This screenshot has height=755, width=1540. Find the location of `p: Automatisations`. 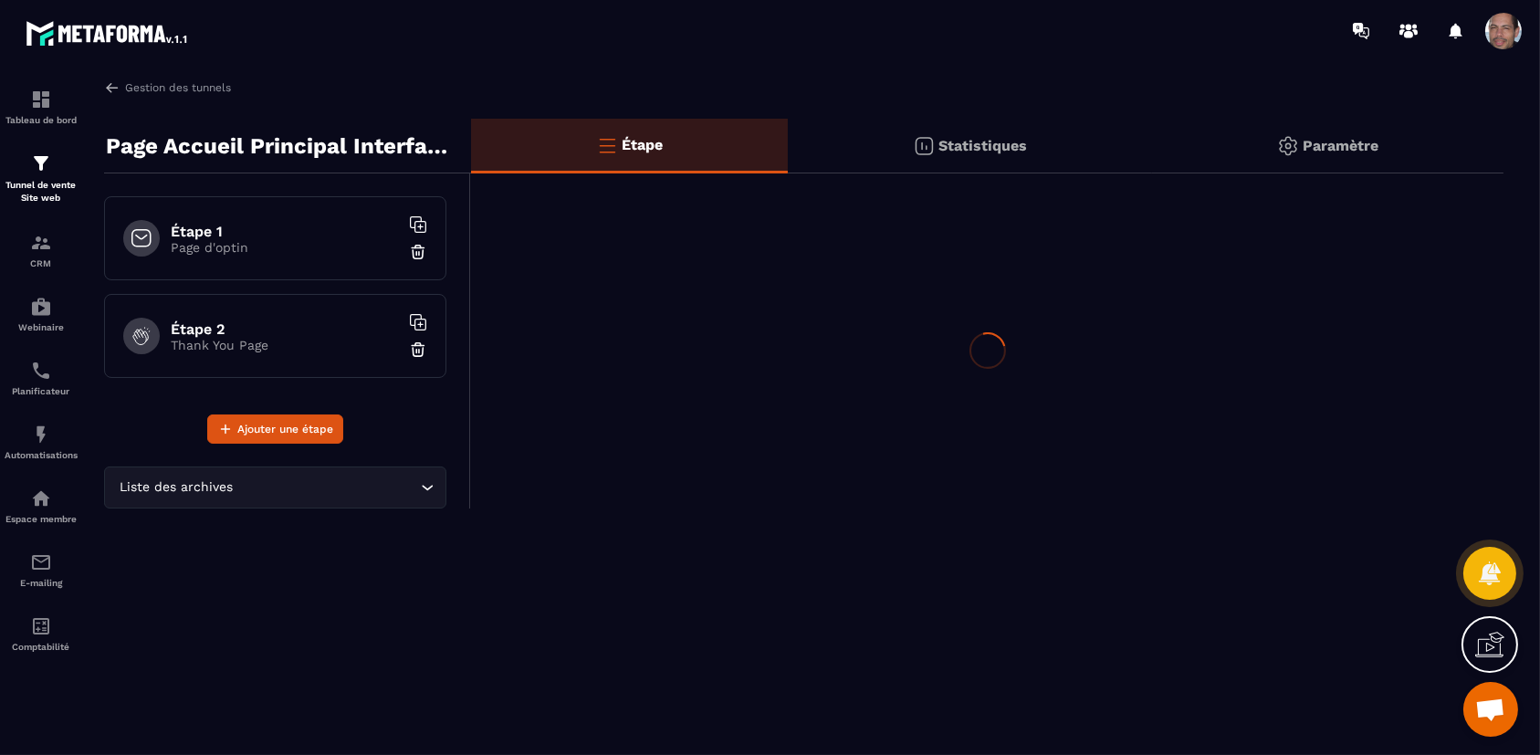

p: Automatisations is located at coordinates (41, 455).